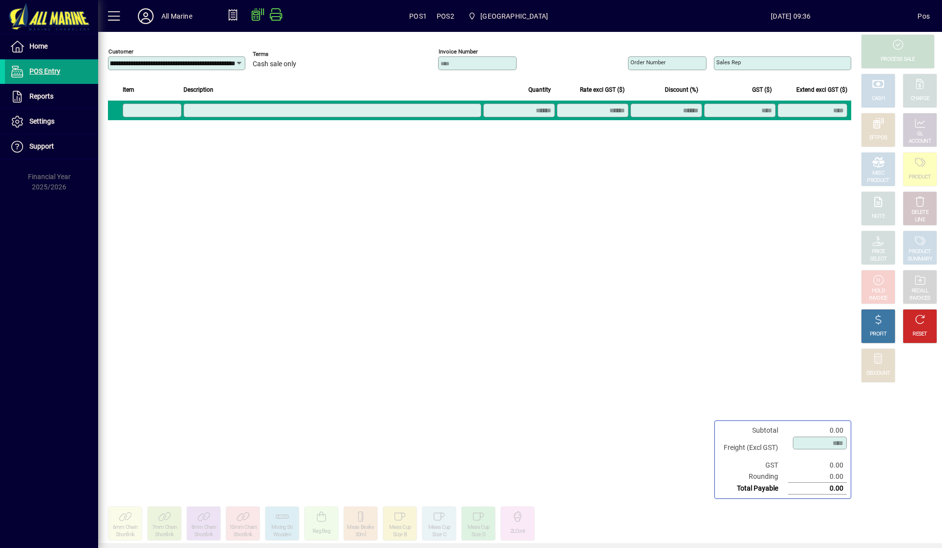 This screenshot has height=548, width=942. Describe the element at coordinates (681, 90) in the screenshot. I see `span: Discount (%)` at that location.